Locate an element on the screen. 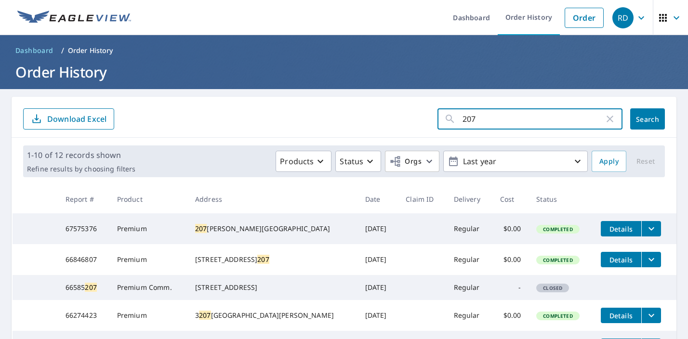 The height and width of the screenshot is (339, 688). span: Dashboard is located at coordinates (34, 51).